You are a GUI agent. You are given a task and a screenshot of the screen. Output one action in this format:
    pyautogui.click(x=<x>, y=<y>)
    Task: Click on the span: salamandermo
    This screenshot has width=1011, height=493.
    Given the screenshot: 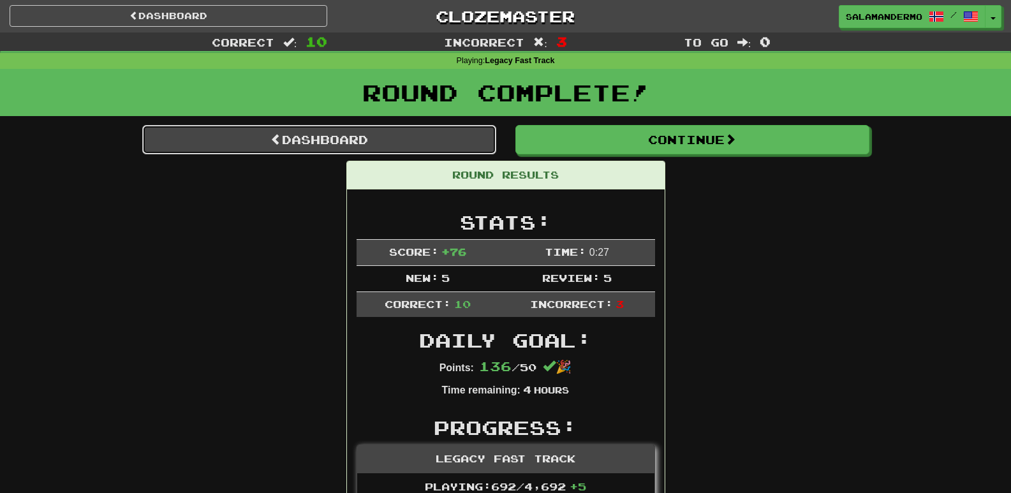 What is the action you would take?
    pyautogui.click(x=884, y=17)
    